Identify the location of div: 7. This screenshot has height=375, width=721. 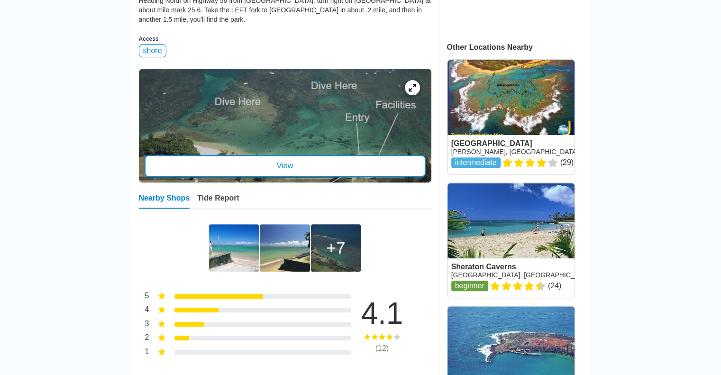
(336, 248).